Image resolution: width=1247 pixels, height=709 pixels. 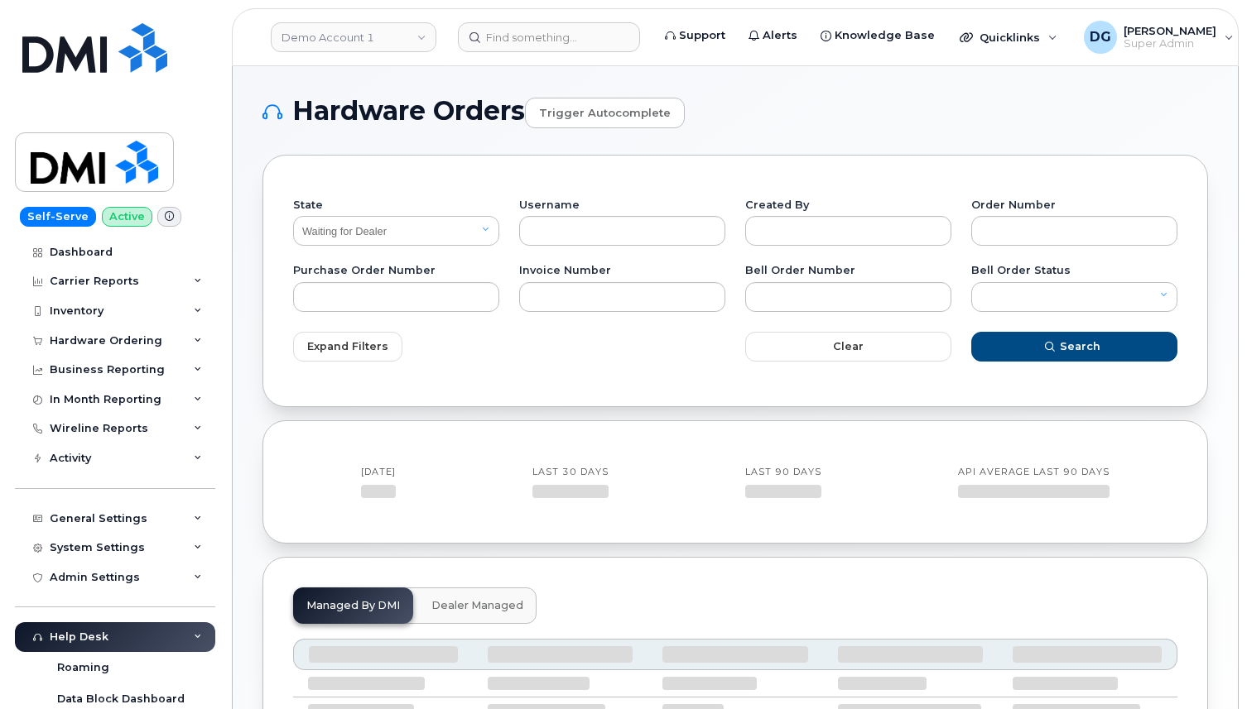 I want to click on label: Bell Order Number, so click(x=848, y=271).